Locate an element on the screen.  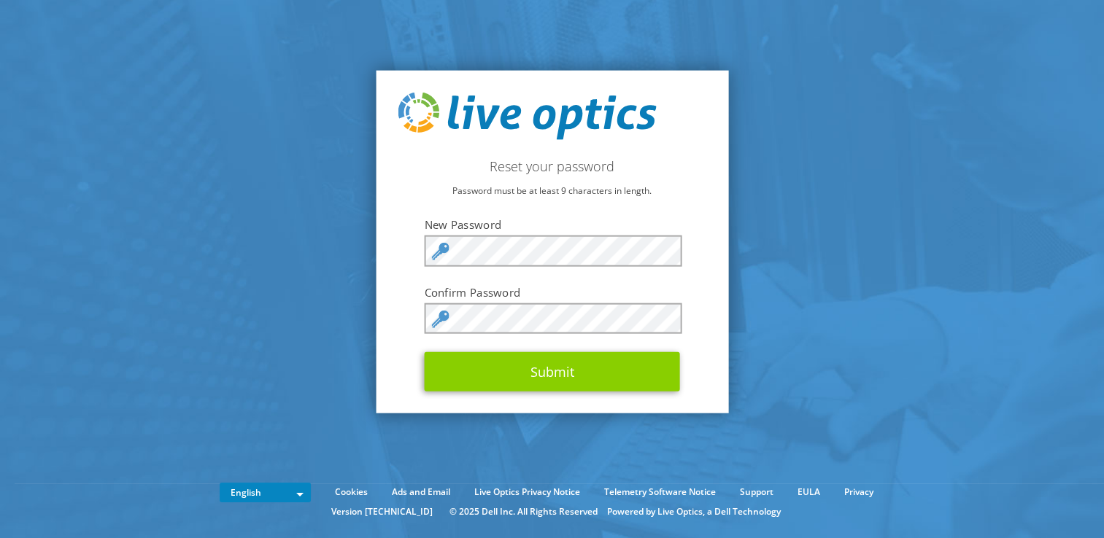
a: EULA is located at coordinates (808, 492).